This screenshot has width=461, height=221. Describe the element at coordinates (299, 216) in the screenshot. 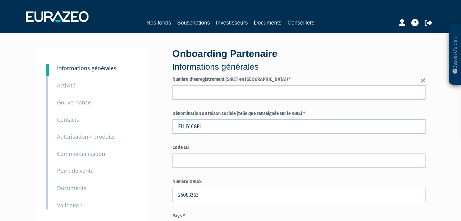

I see `label: Pays *` at that location.